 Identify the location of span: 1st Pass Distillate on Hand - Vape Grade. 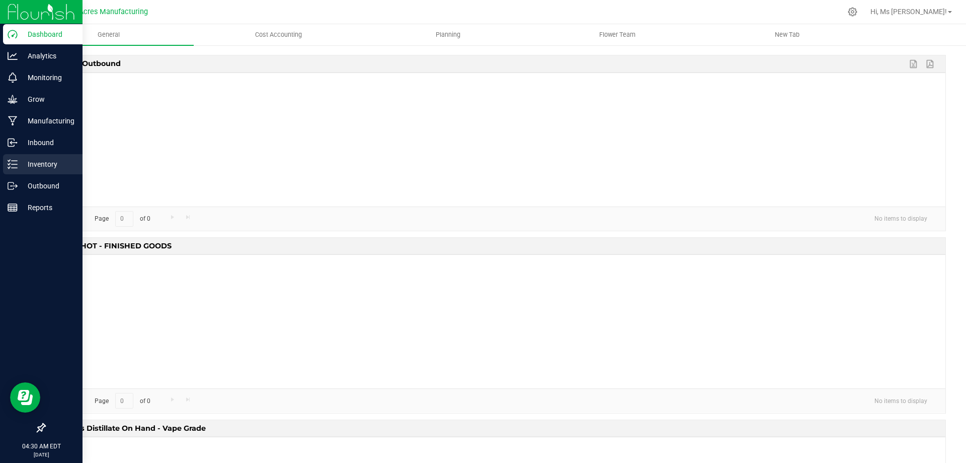
(130, 427).